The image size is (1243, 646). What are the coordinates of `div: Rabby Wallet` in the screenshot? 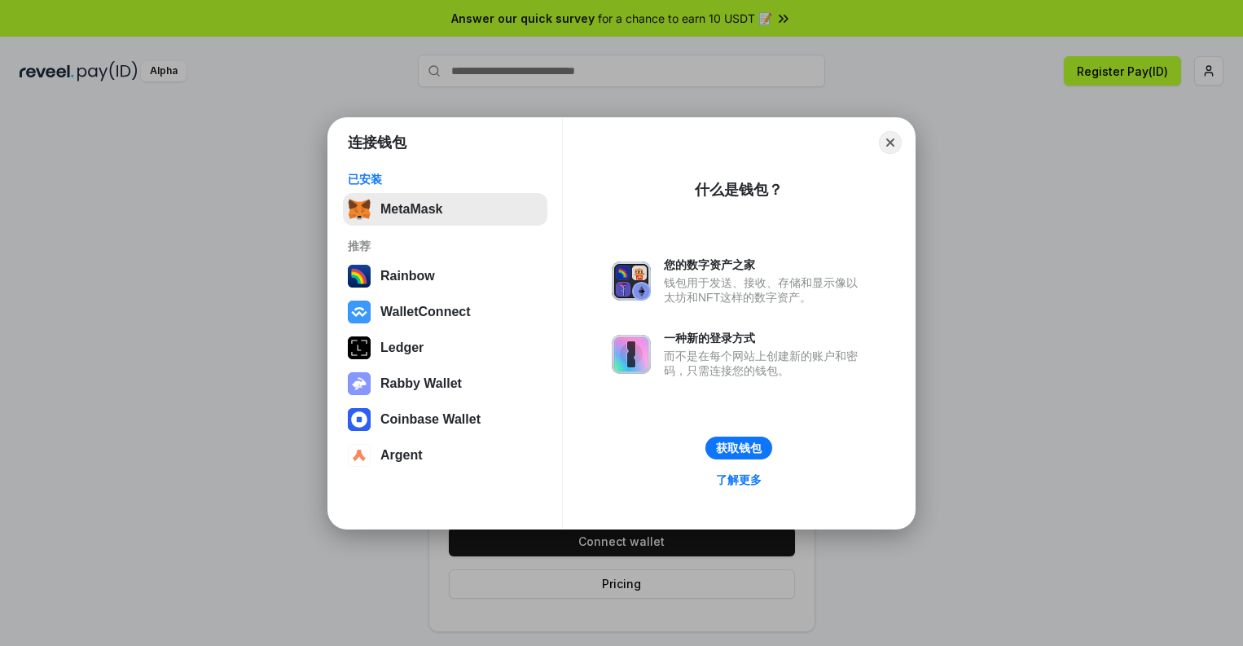 It's located at (421, 384).